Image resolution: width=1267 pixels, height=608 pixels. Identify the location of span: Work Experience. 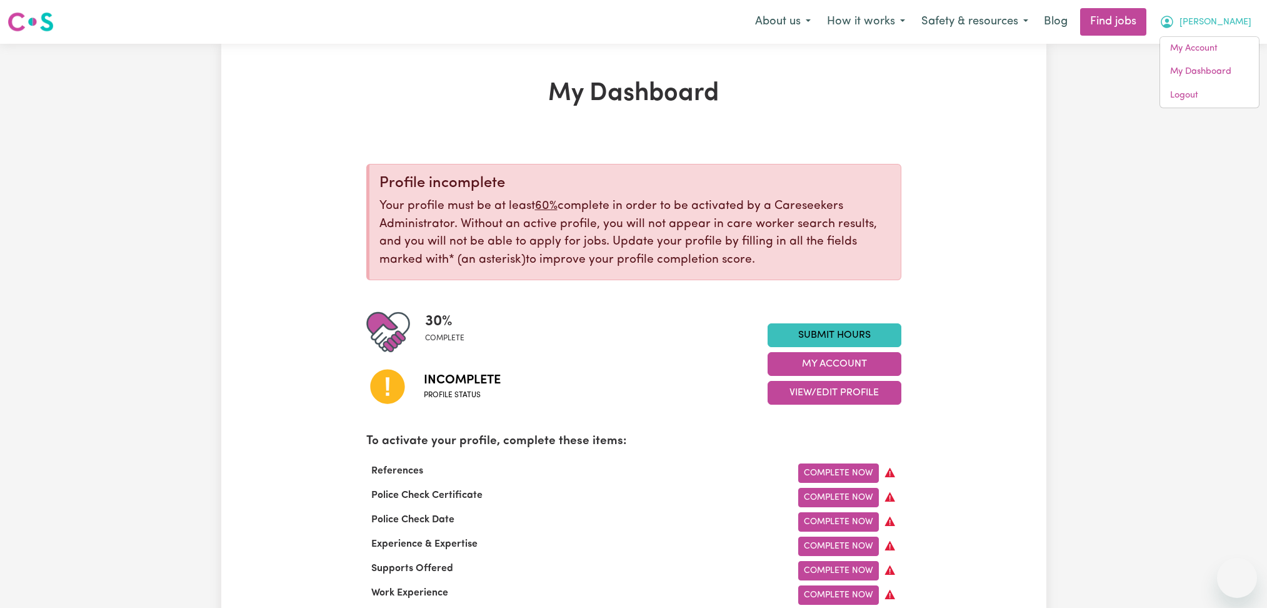
(410, 593).